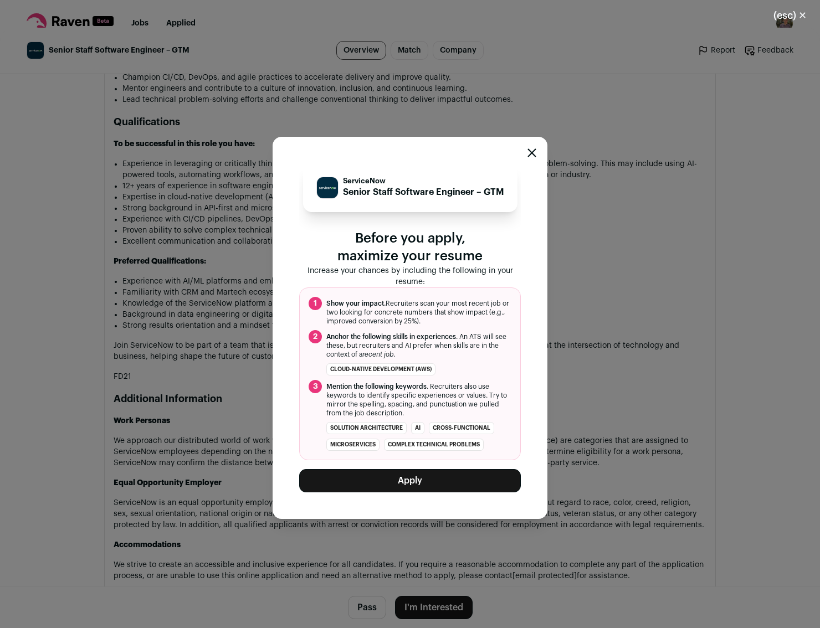  I want to click on span: Anchor the following skills in experiences, so click(391, 337).